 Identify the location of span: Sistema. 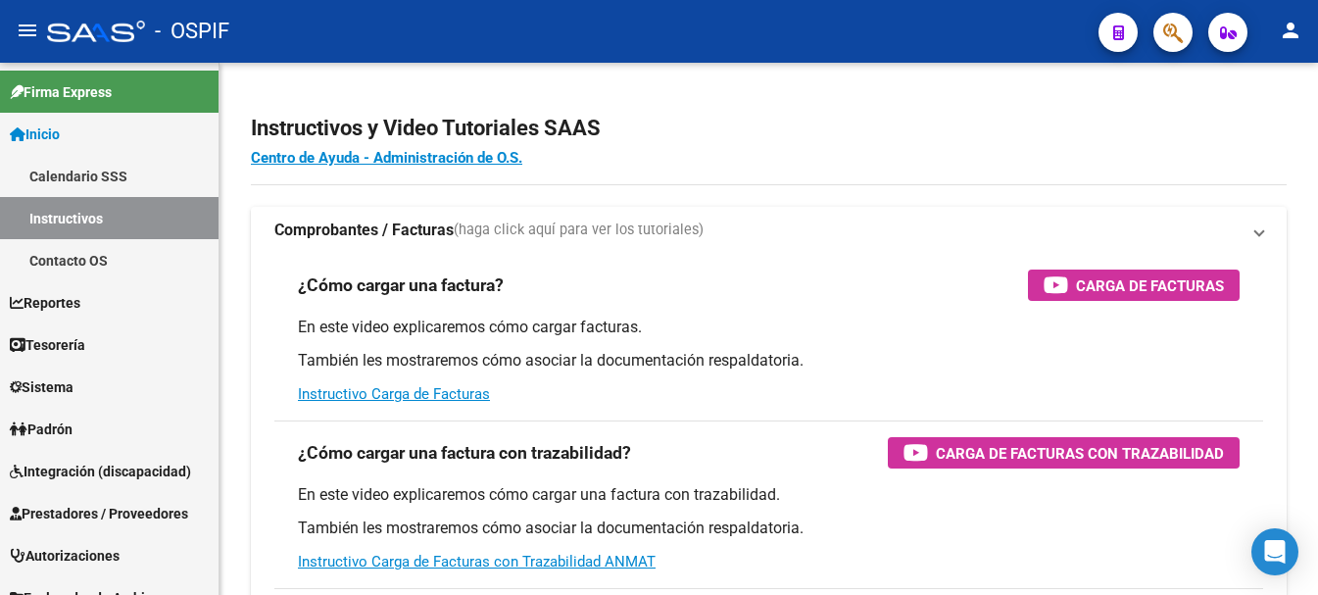
(41, 387).